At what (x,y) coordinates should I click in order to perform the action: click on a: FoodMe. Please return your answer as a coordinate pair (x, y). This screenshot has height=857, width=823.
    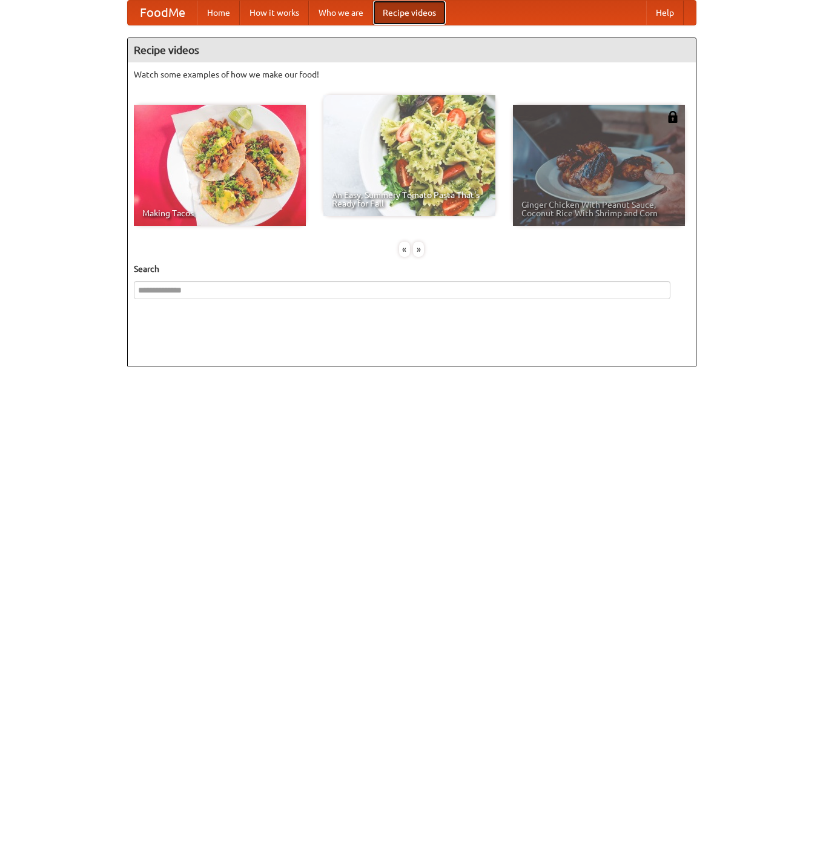
    Looking at the image, I should click on (162, 13).